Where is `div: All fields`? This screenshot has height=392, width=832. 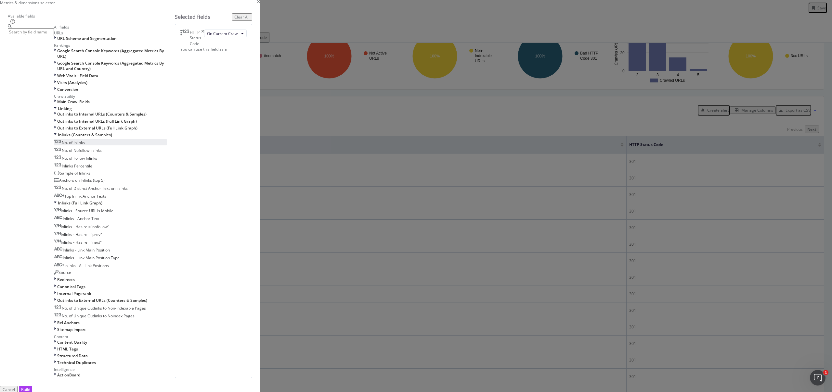 div: All fields is located at coordinates (110, 27).